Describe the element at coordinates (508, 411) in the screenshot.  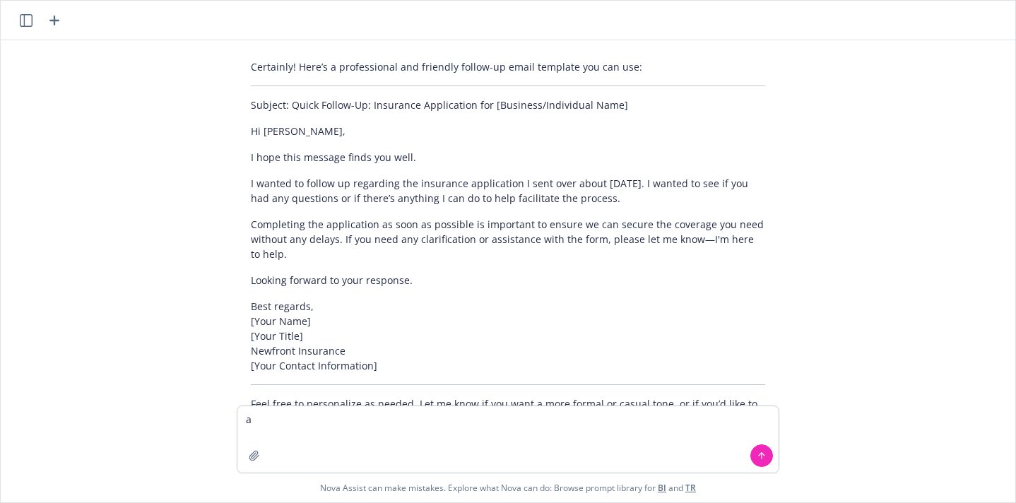
I see `p: Feel free to personalize as needed. Let me know if you want a more formal or casual tone, or if y...` at that location.